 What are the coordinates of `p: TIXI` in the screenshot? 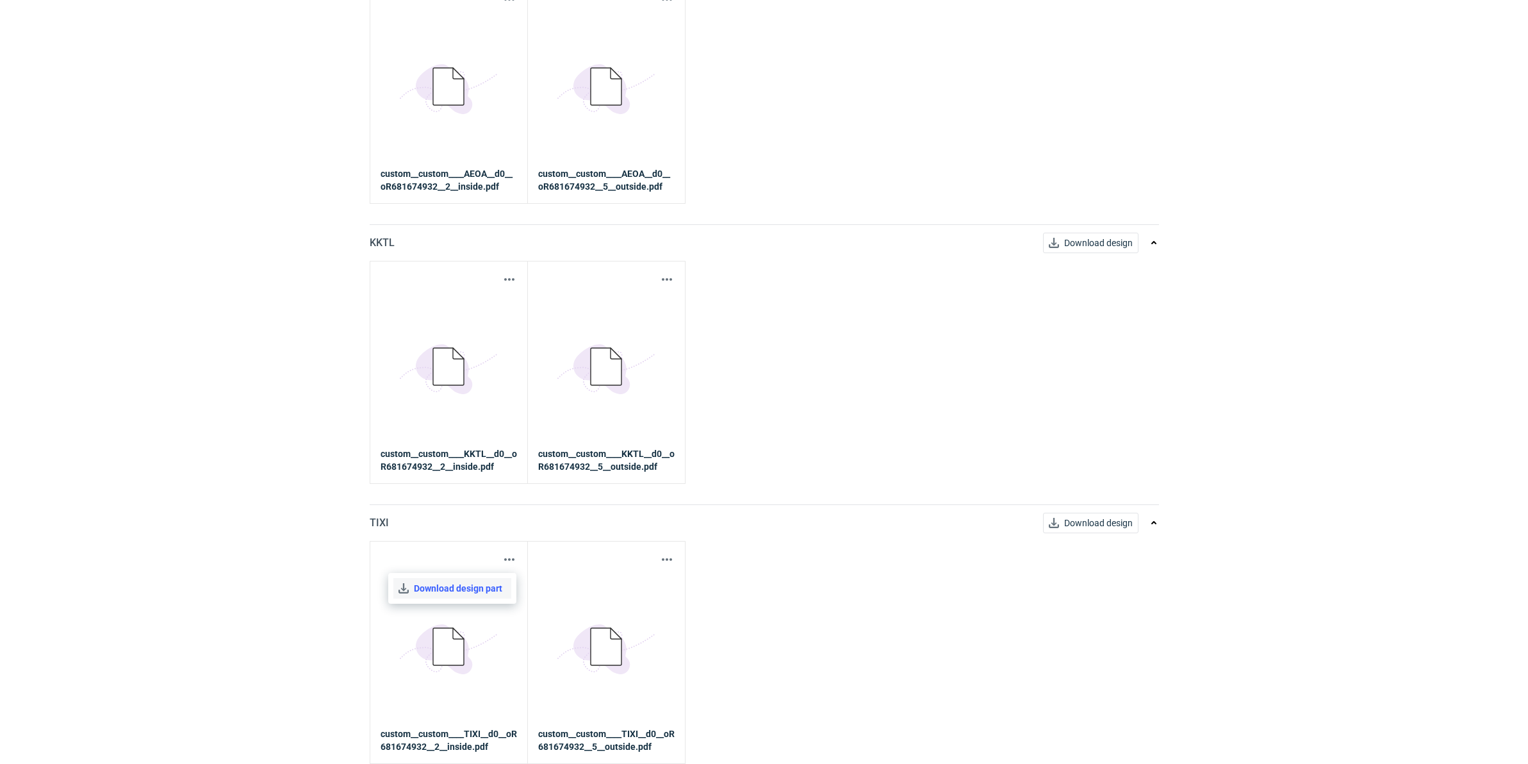 It's located at (379, 523).